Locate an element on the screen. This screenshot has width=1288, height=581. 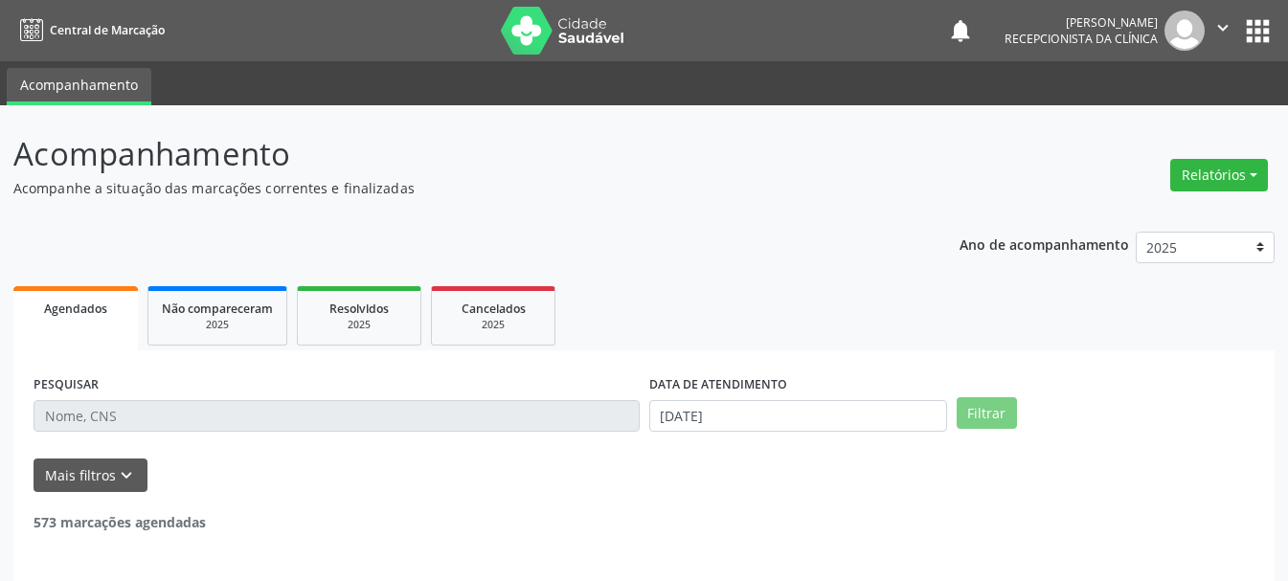
img: img is located at coordinates (1185, 31).